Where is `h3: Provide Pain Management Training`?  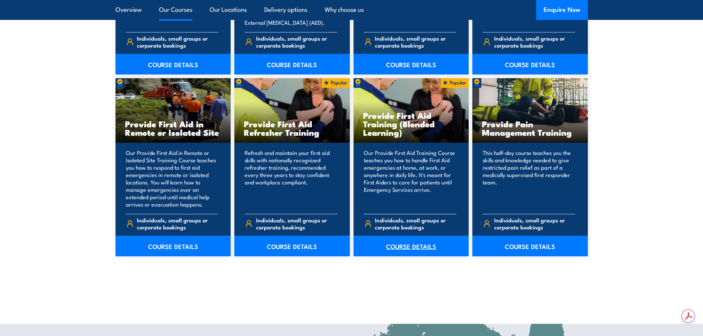 h3: Provide Pain Management Training is located at coordinates (530, 128).